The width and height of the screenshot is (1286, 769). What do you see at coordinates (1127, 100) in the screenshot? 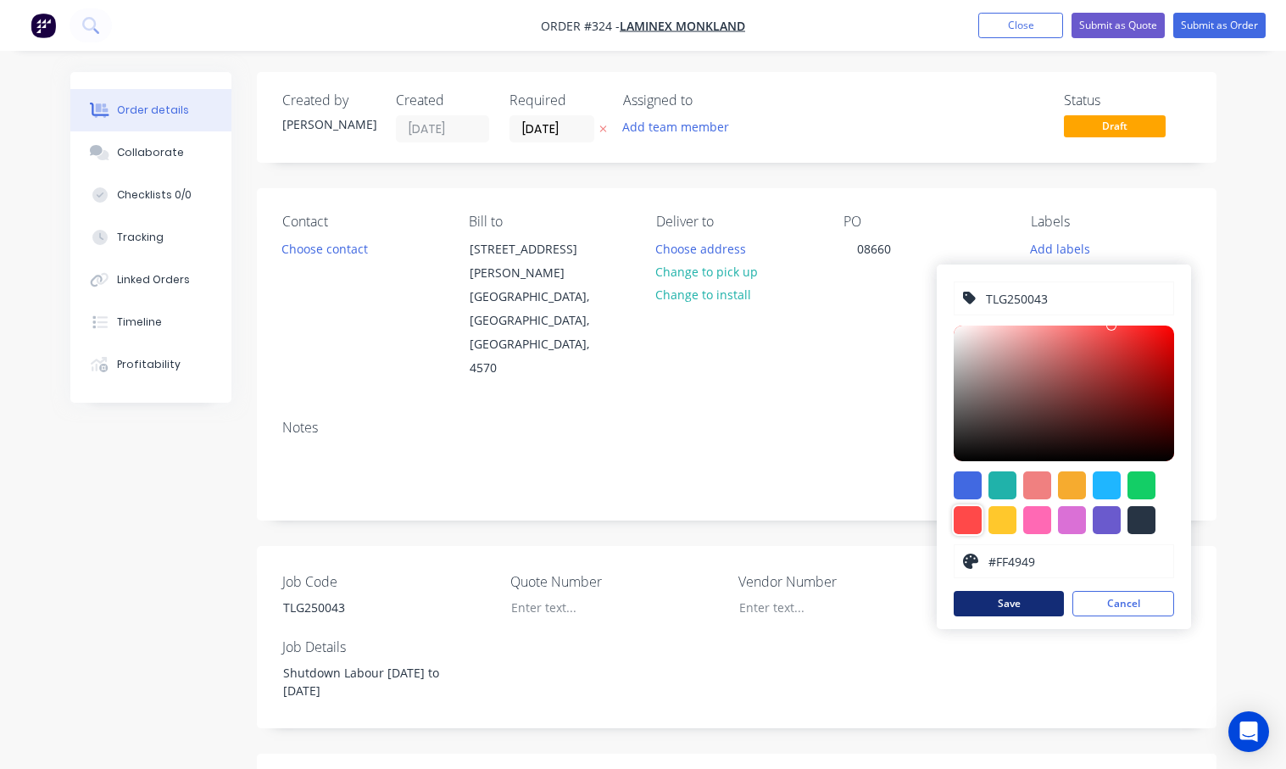
I see `div: Status` at bounding box center [1127, 100].